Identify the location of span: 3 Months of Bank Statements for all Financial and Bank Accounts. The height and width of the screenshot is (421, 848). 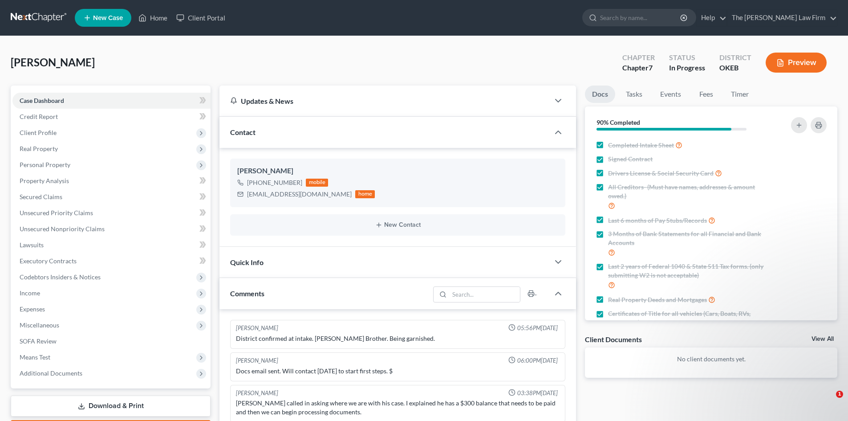
(688, 238).